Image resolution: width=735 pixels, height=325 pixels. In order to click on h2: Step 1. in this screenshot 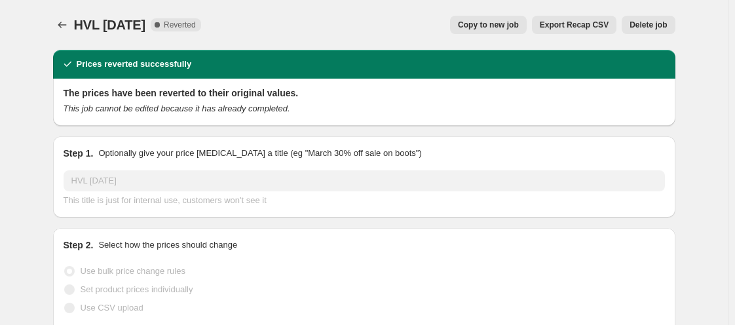, I will do `click(79, 153)`.